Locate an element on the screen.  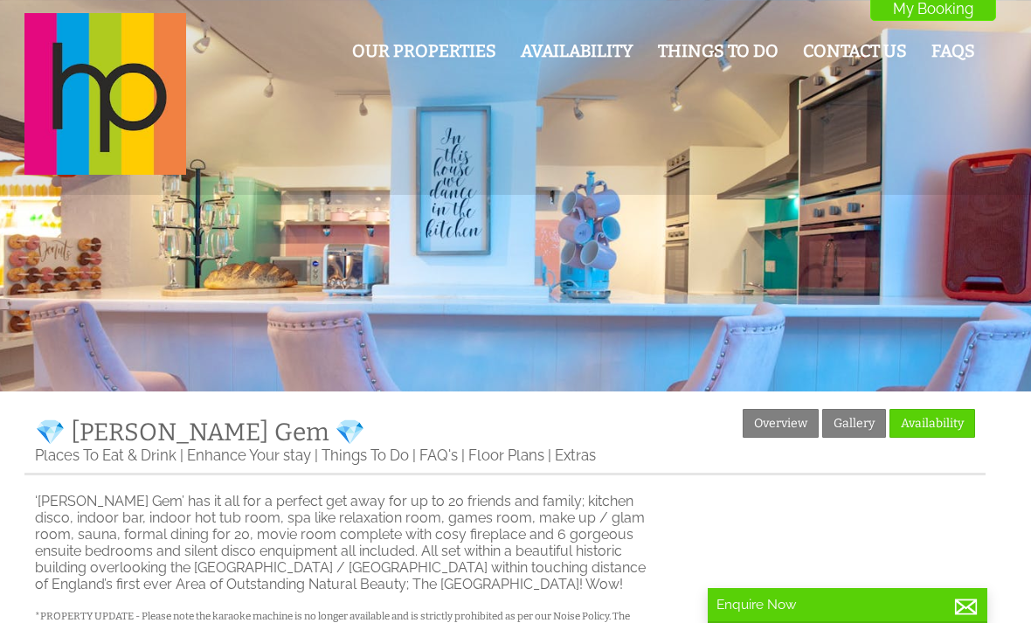
p: Enquire Now is located at coordinates (847, 605).